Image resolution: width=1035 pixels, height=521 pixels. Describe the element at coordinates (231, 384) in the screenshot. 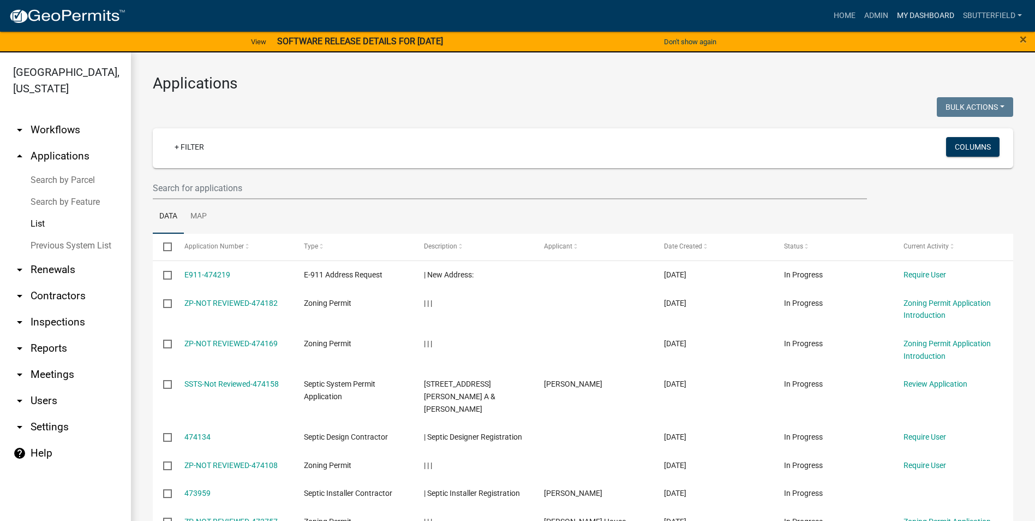

I see `a: SSTS-Not Reviewed-474158` at that location.